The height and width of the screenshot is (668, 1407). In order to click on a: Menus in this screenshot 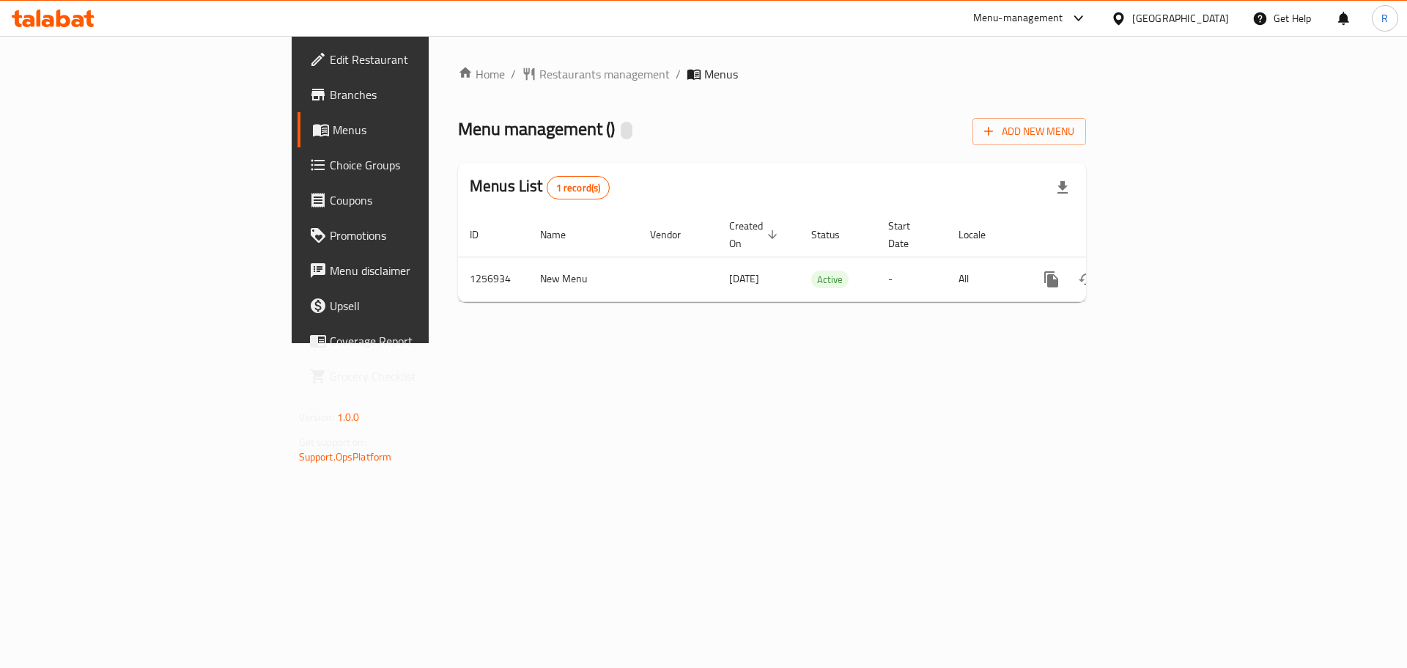, I will do `click(412, 130)`.